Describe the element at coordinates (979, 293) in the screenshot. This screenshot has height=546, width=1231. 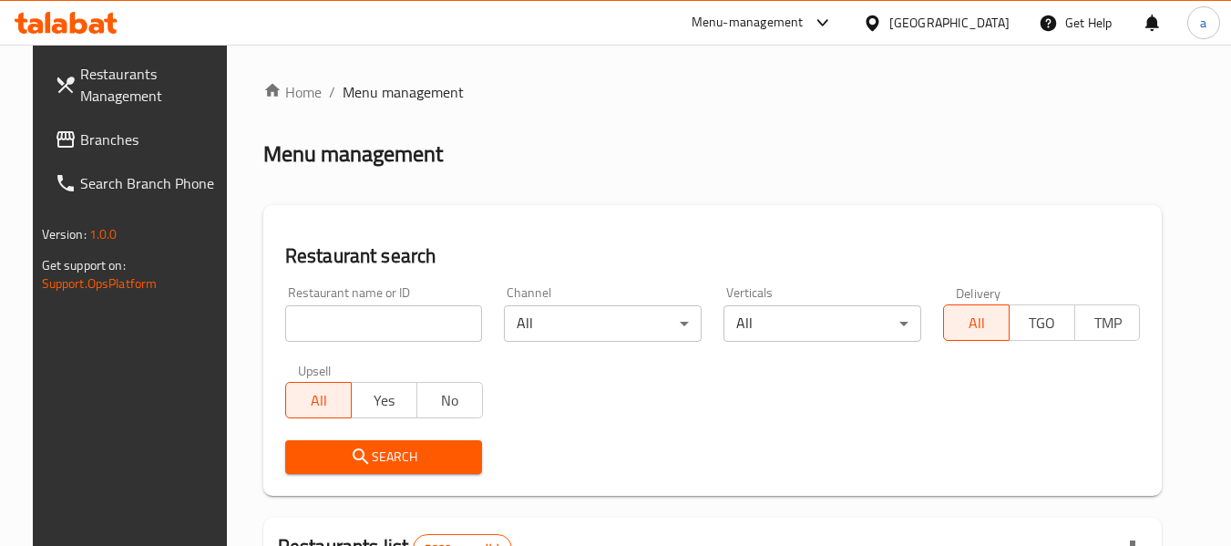
I see `label: Delivery` at that location.